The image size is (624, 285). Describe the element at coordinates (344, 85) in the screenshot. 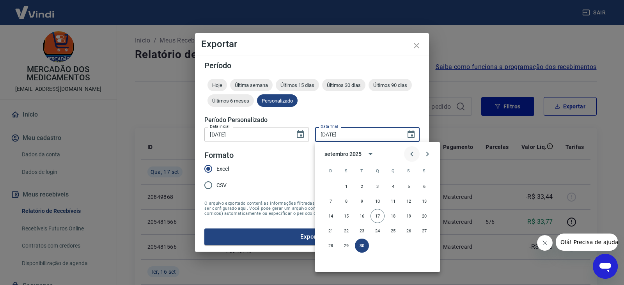

I see `div: Últimos 30 dias` at that location.